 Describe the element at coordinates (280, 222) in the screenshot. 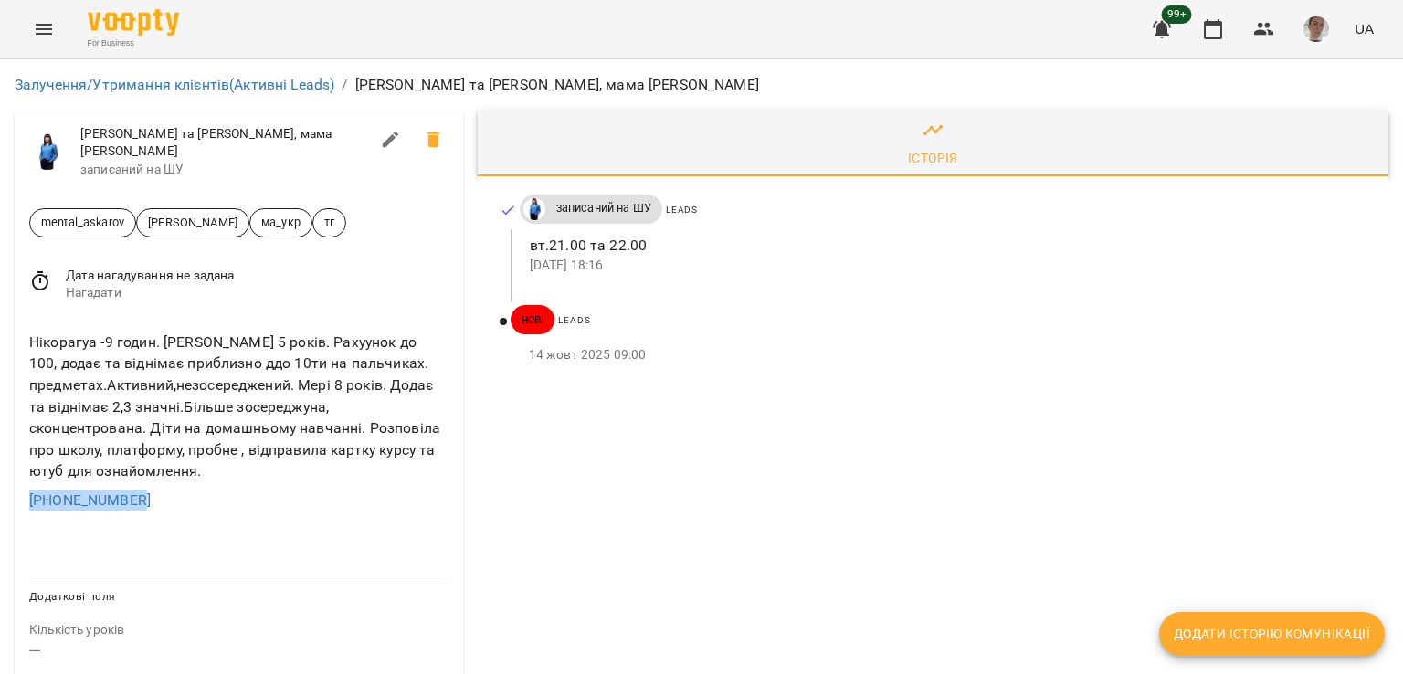

I see `span: ма_укр` at that location.